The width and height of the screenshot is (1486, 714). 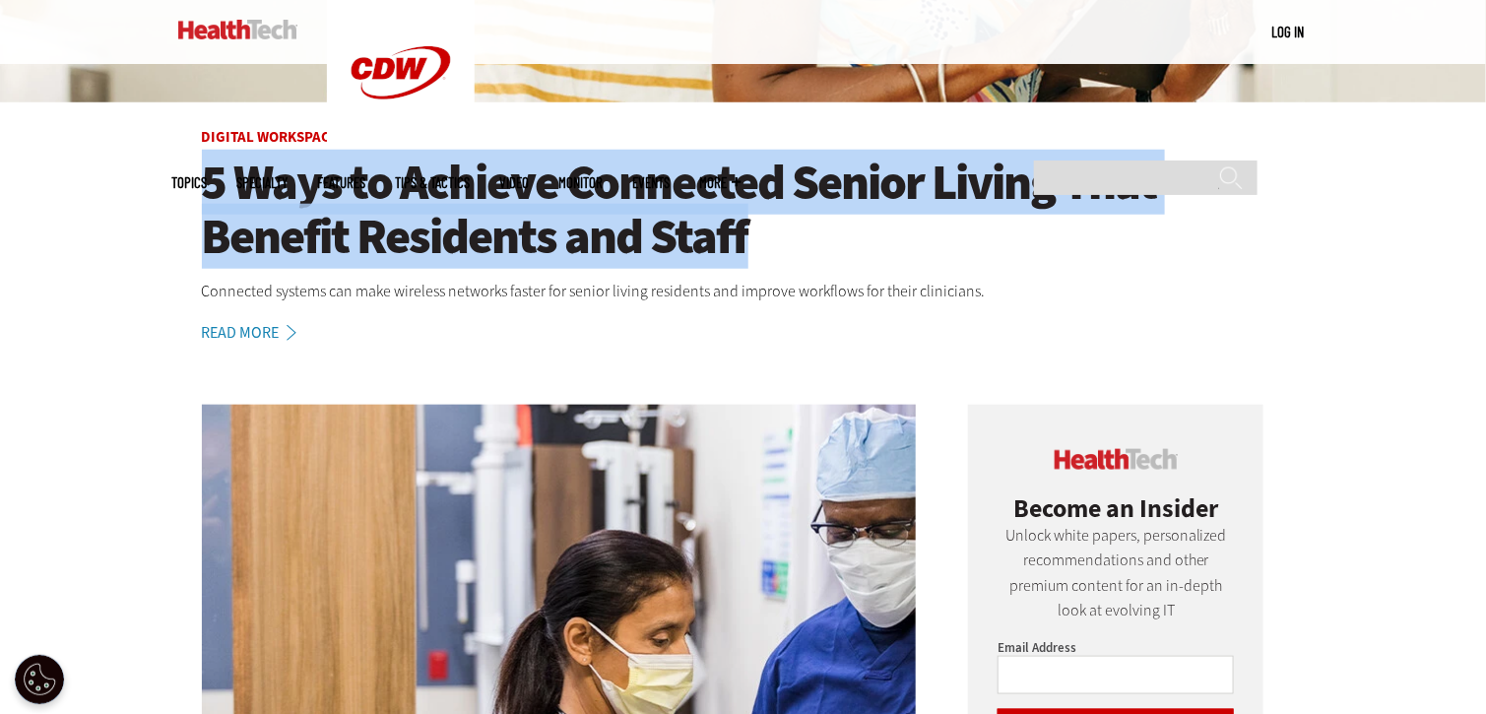 What do you see at coordinates (515, 182) in the screenshot?
I see `a: Video` at bounding box center [515, 182].